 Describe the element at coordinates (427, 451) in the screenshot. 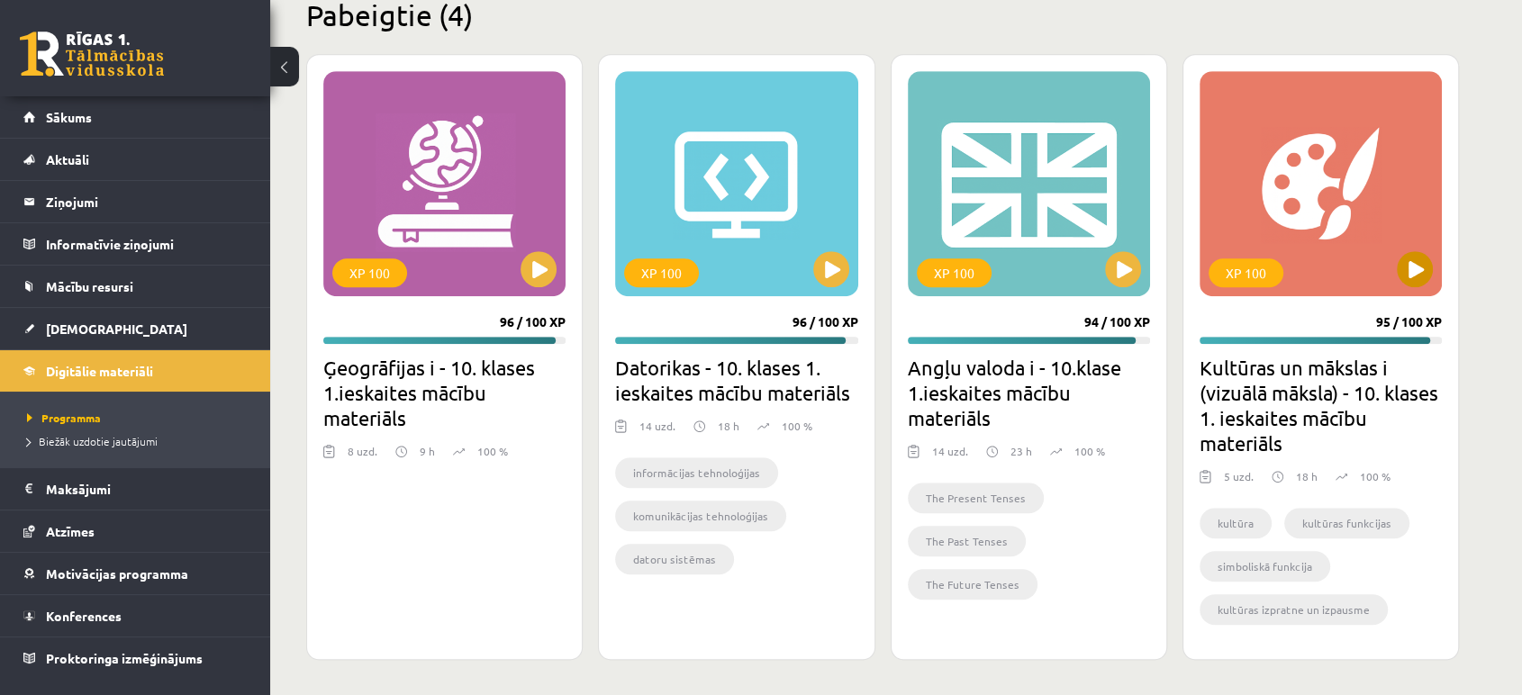

I see `p: 9 h` at that location.